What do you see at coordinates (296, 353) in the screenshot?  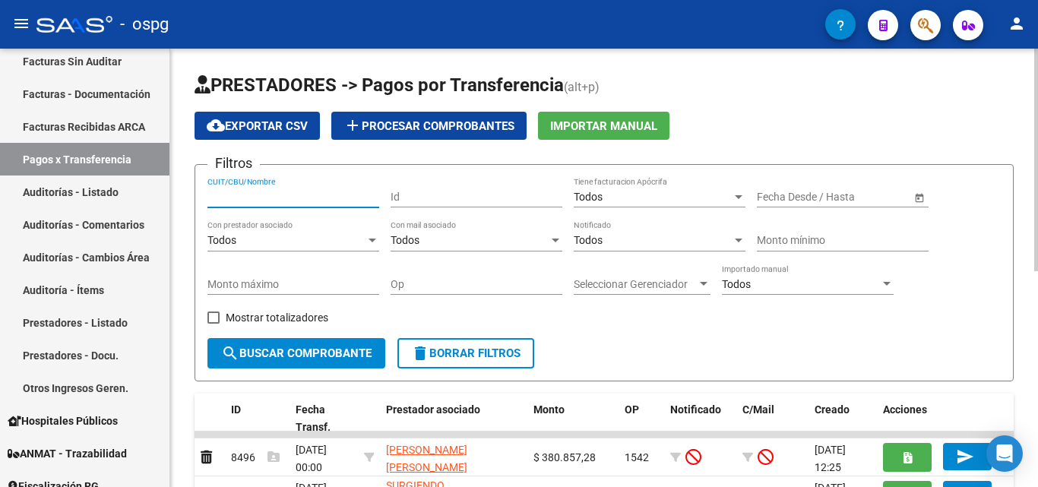 I see `span: Buscar Comprobante` at bounding box center [296, 353].